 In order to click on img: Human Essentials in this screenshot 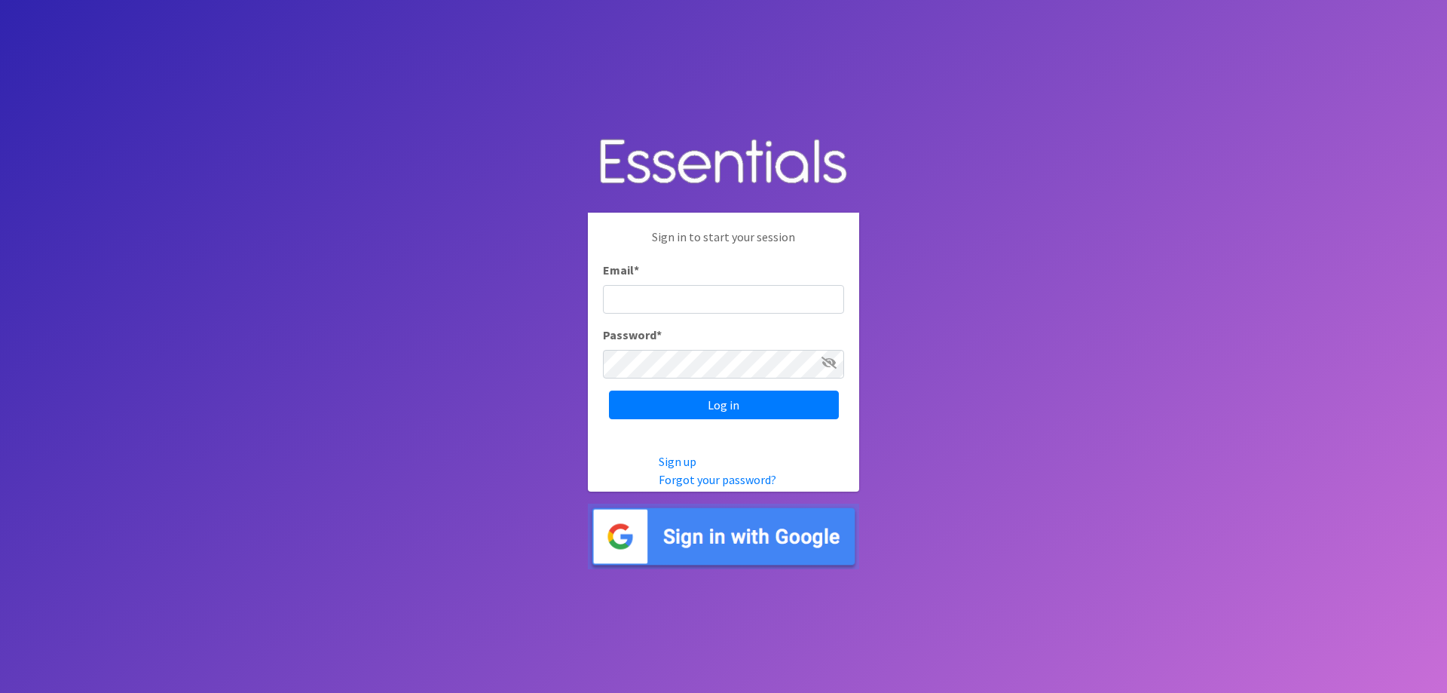, I will do `click(724, 162)`.